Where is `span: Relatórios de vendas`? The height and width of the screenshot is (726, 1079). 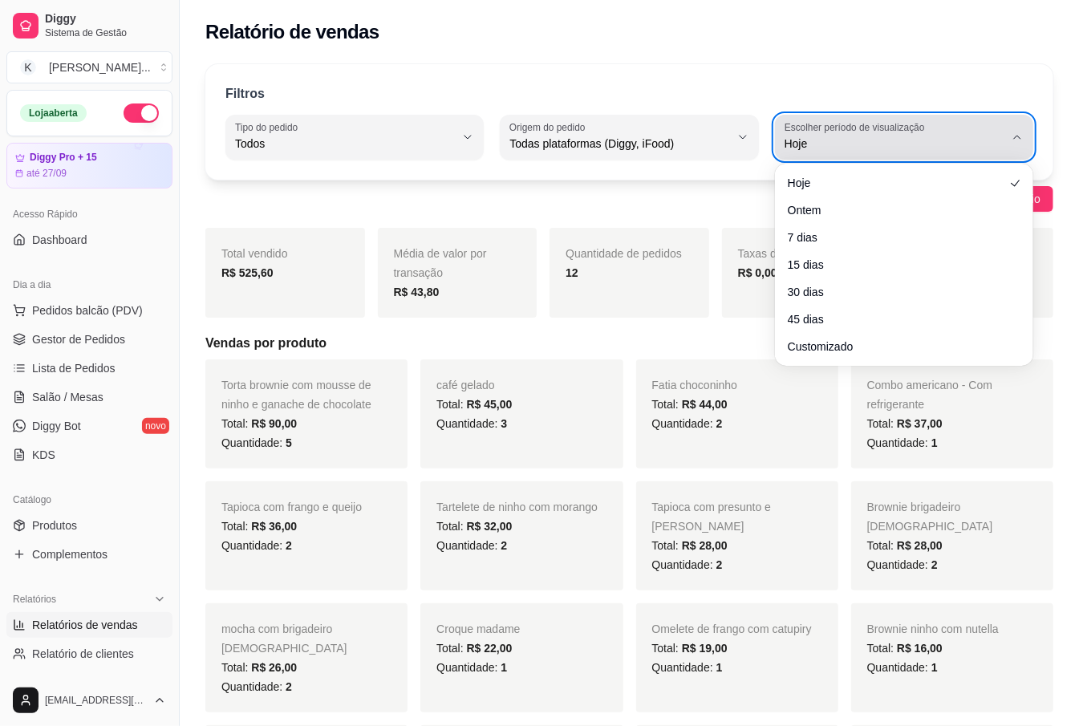 span: Relatórios de vendas is located at coordinates (85, 625).